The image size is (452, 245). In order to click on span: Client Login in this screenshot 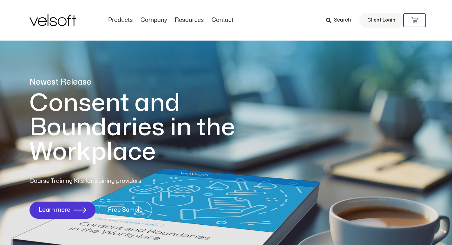, I will do `click(381, 20)`.